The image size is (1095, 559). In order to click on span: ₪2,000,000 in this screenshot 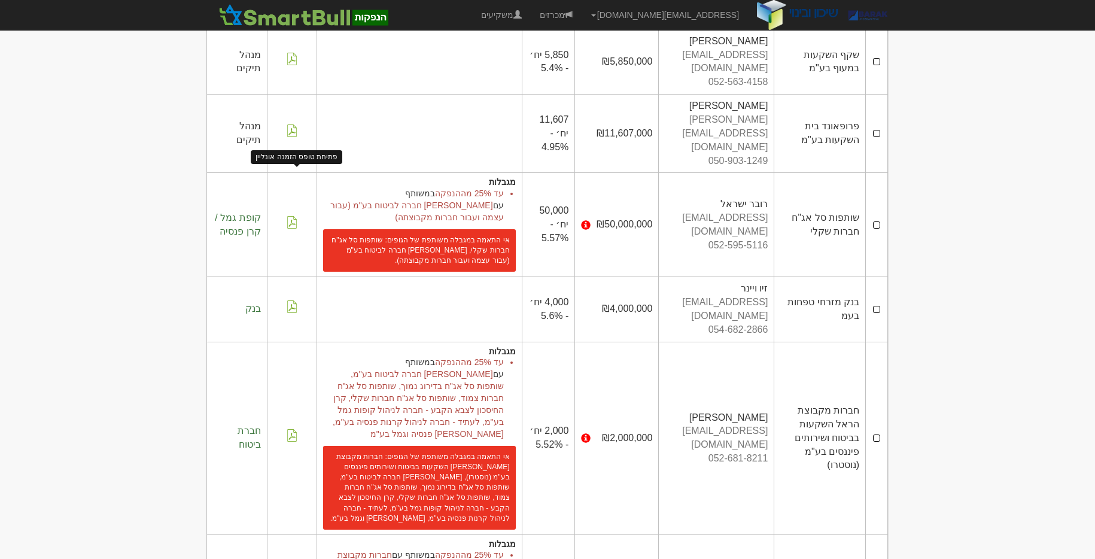, I will do `click(627, 438)`.